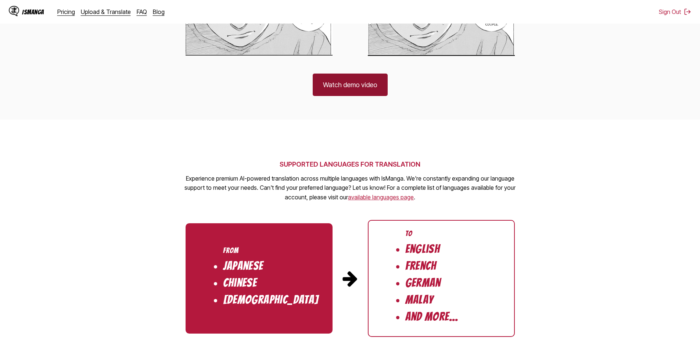  Describe the element at coordinates (33, 12) in the screenshot. I see `div: IsManga` at that location.